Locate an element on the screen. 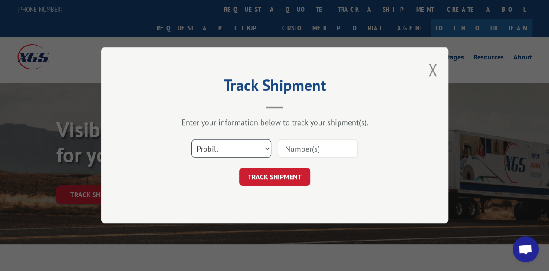 This screenshot has width=549, height=271. button: Close modal is located at coordinates (433, 69).